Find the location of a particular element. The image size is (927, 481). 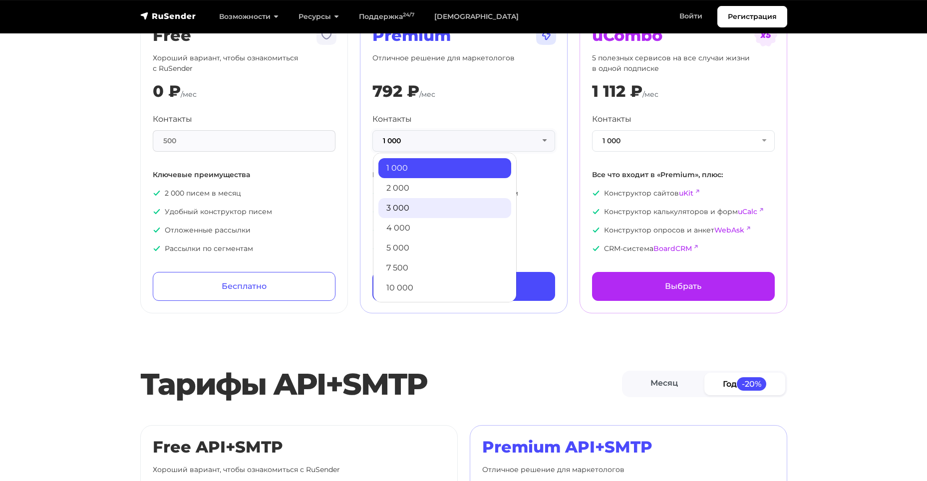

p: Рассылки по сегментам is located at coordinates (244, 249).